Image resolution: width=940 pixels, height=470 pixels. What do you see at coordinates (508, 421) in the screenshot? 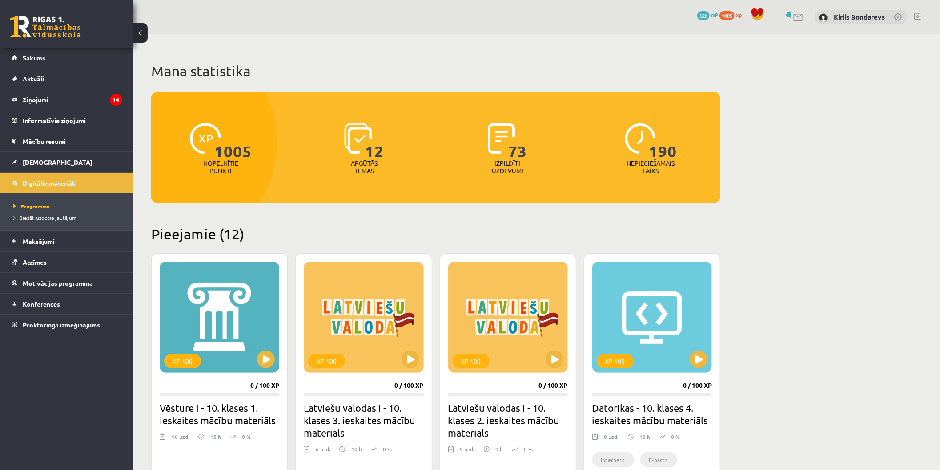
I see `h2: Latviešu valodas i - 10. klases 2. ieskaites mācību materiāls` at bounding box center [508, 421].